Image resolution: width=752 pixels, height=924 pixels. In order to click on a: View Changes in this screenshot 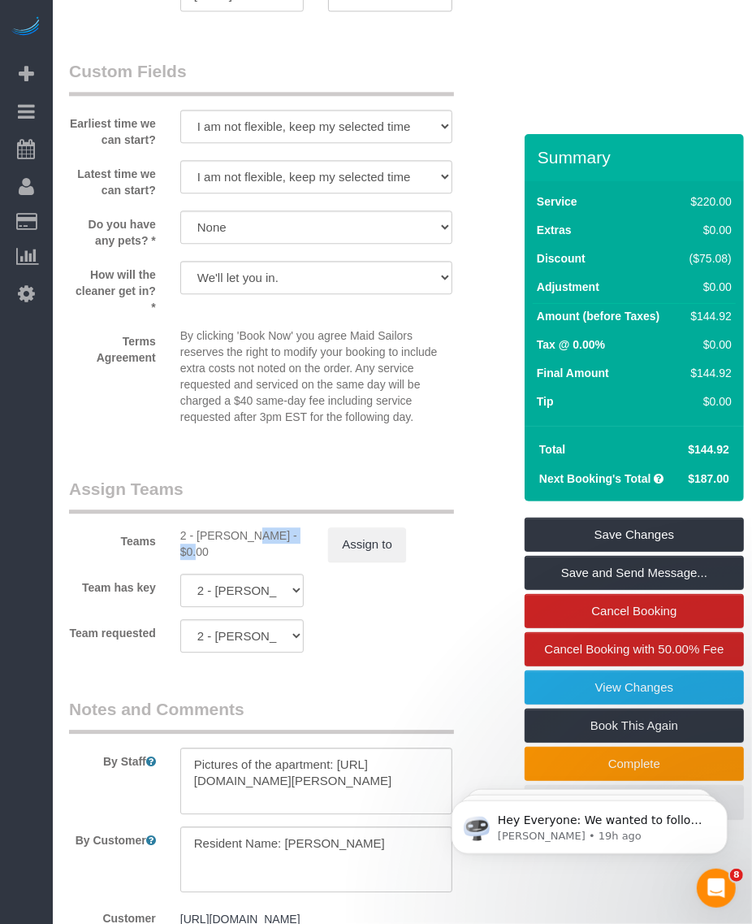, I will do `click(634, 687)`.